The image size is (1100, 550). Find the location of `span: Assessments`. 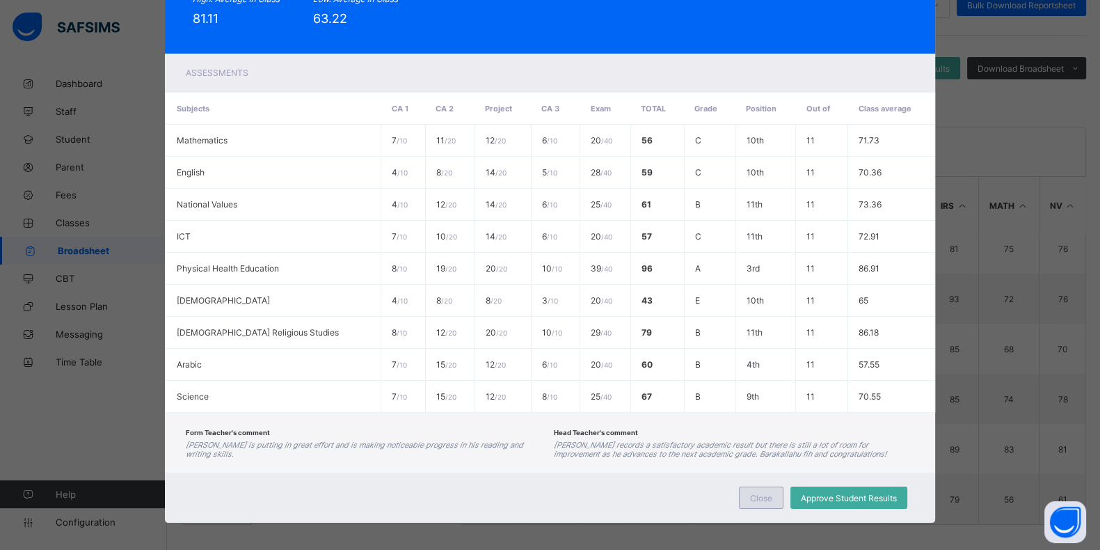

span: Assessments is located at coordinates (217, 72).